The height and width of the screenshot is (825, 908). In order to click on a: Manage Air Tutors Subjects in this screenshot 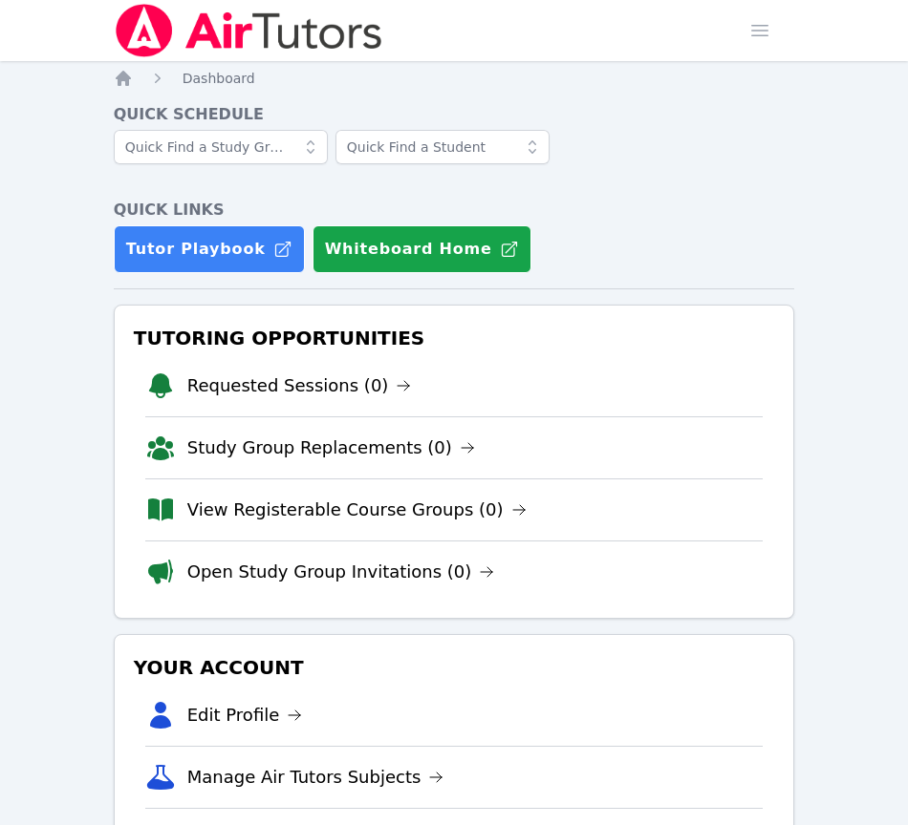, I will do `click(315, 778)`.